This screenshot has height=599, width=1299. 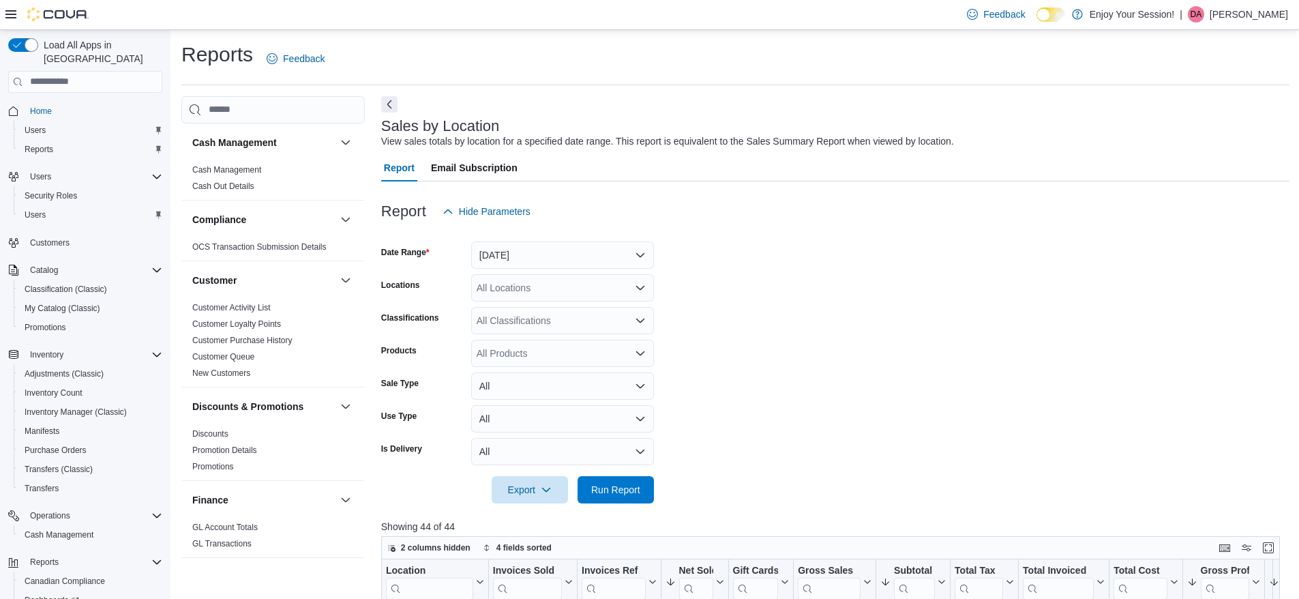 I want to click on p: Showing 44 of 44, so click(x=835, y=527).